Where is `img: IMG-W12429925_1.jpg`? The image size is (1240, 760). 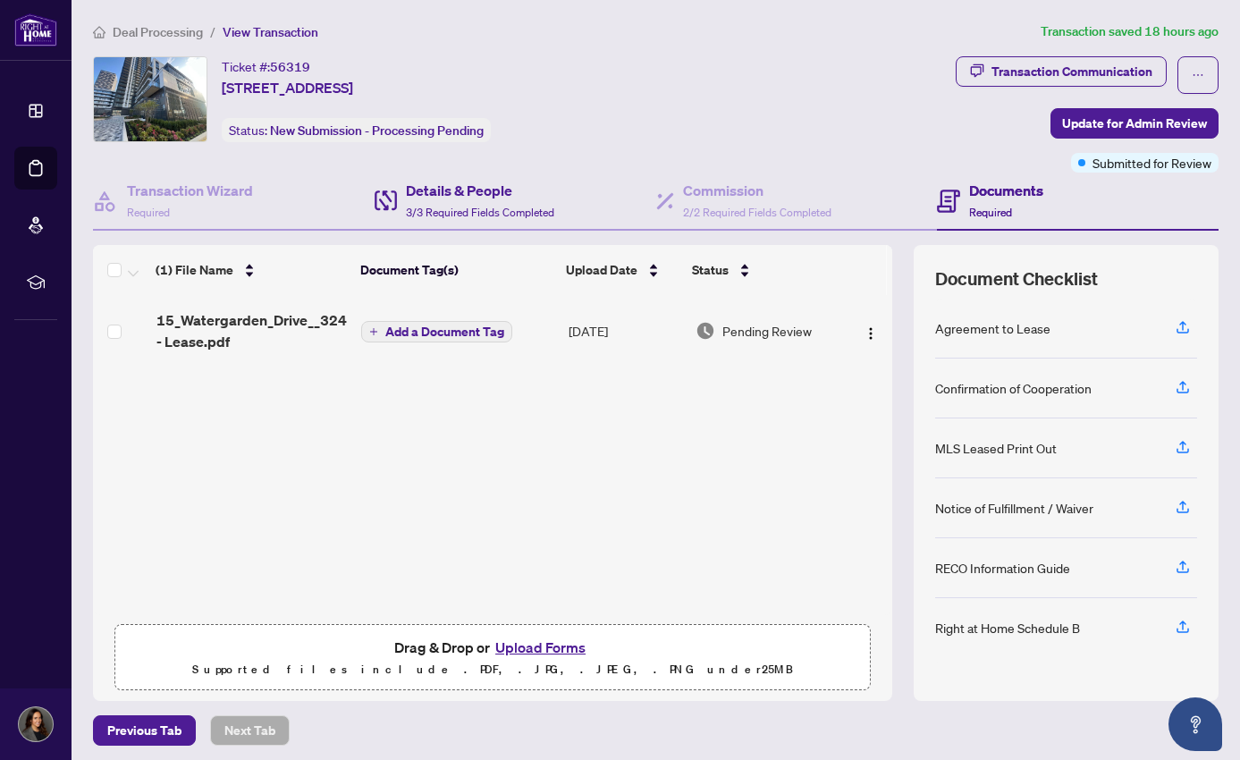
img: IMG-W12429925_1.jpg is located at coordinates (150, 99).